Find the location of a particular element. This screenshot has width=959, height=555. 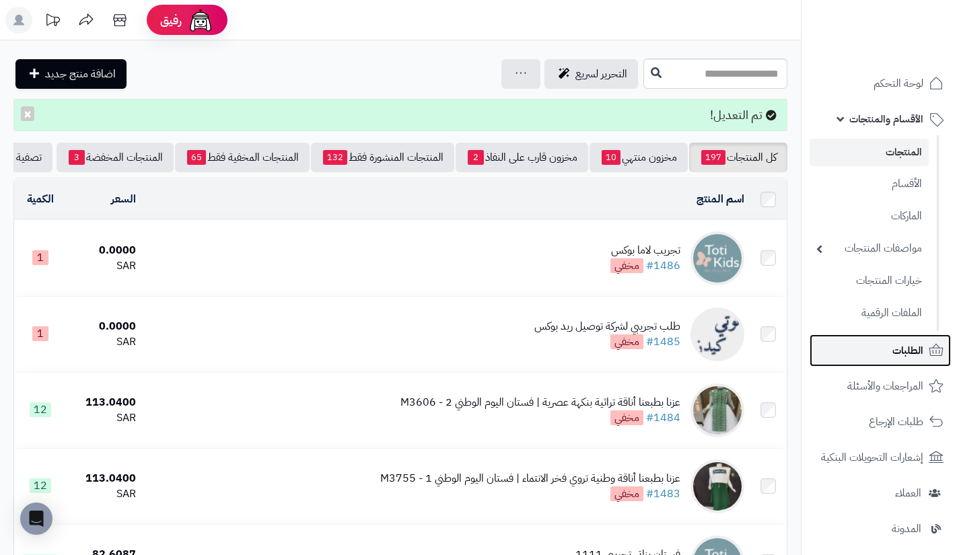

a: المراجعات والأسئلة is located at coordinates (881, 386).